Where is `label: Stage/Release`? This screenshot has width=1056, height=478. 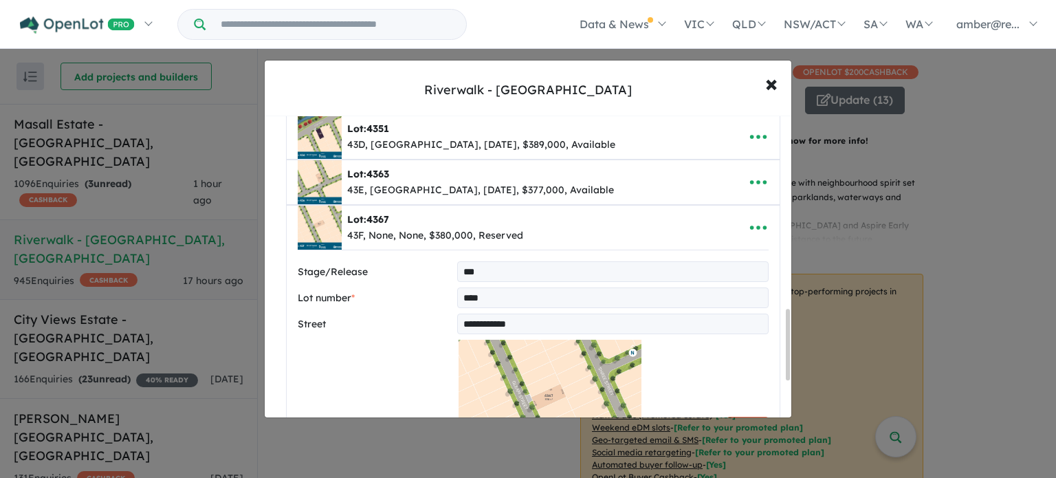 label: Stage/Release is located at coordinates (375, 272).